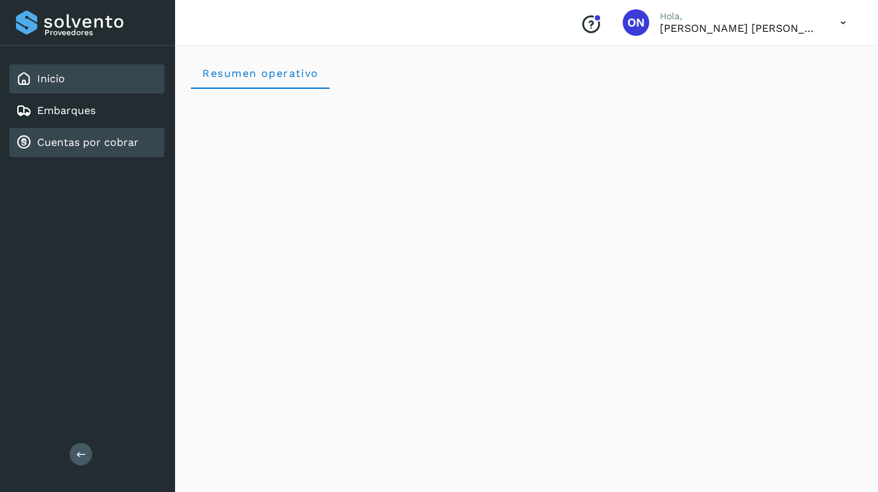  Describe the element at coordinates (260, 73) in the screenshot. I see `span: Resumen operativo` at that location.